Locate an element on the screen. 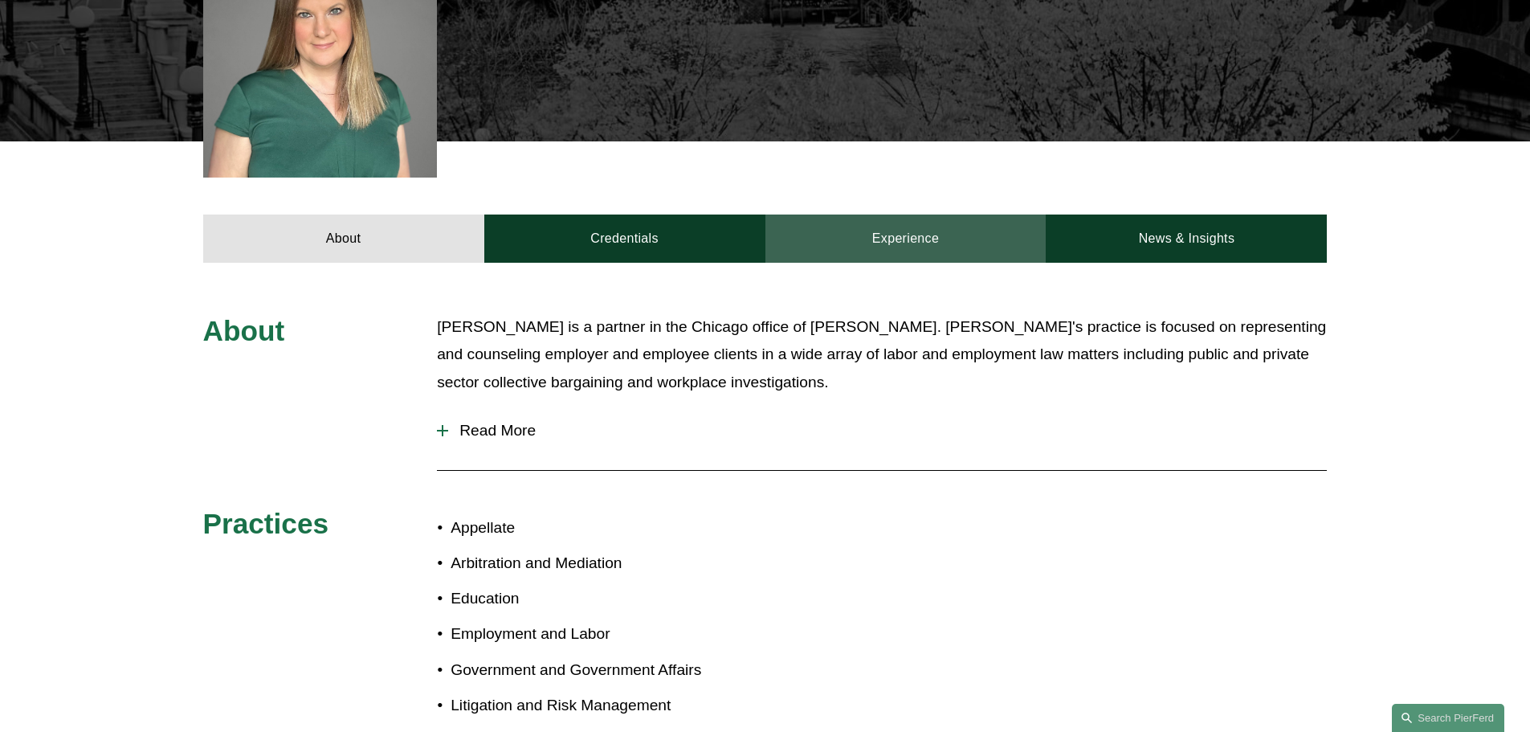  a: About is located at coordinates (344, 239).